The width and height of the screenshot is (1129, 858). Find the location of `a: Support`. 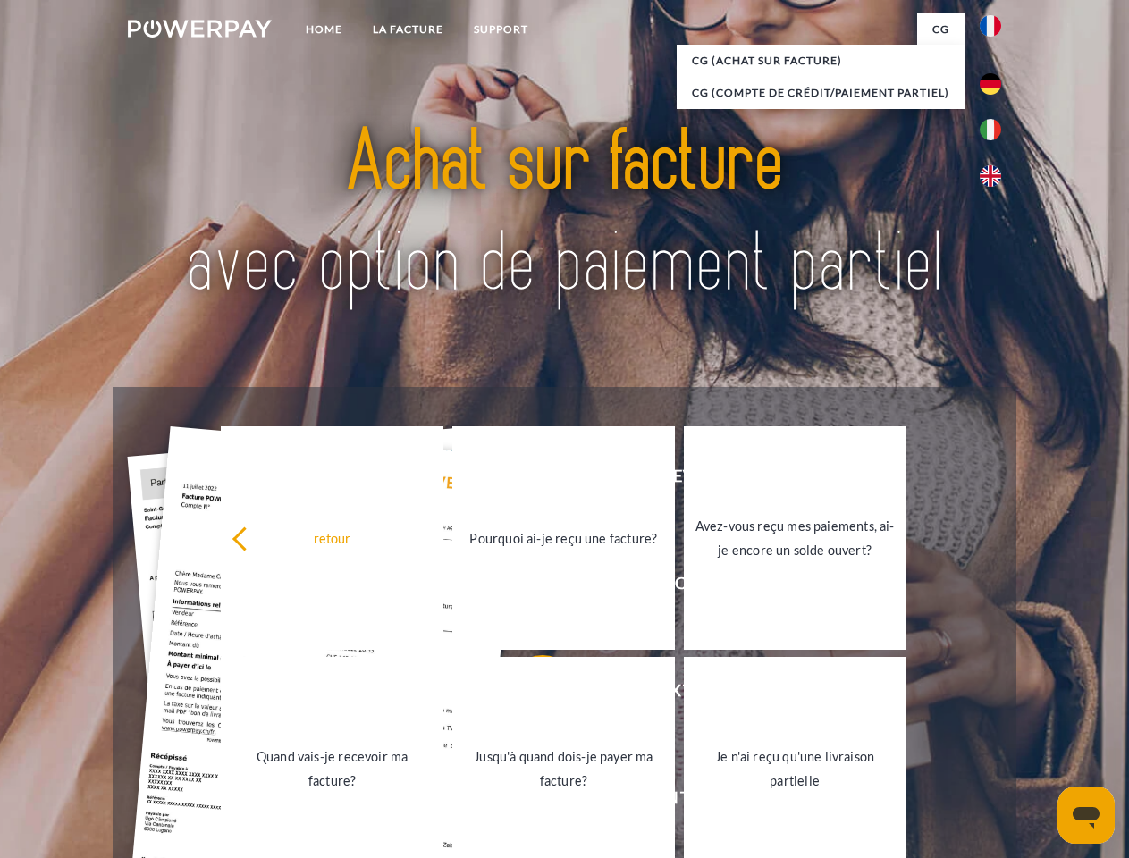

a: Support is located at coordinates (501, 30).